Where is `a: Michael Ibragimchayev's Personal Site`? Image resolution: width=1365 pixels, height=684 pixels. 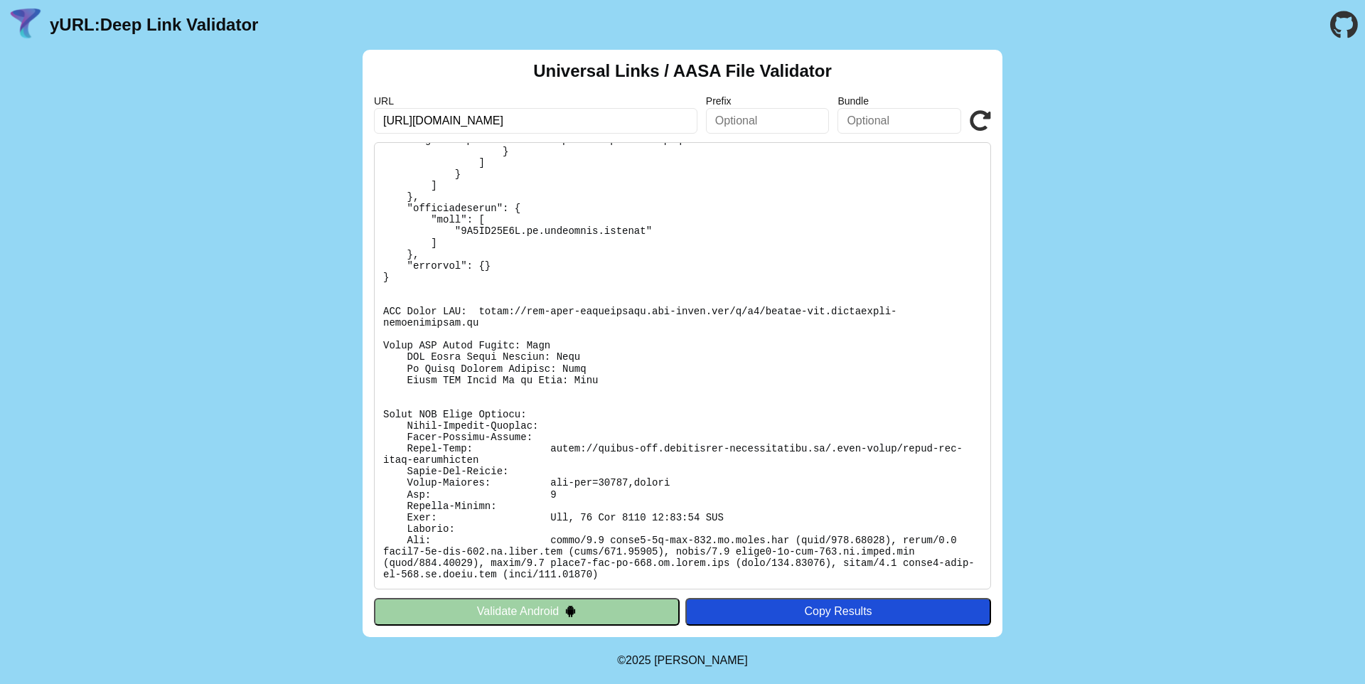
a: Michael Ibragimchayev's Personal Site is located at coordinates (701, 660).